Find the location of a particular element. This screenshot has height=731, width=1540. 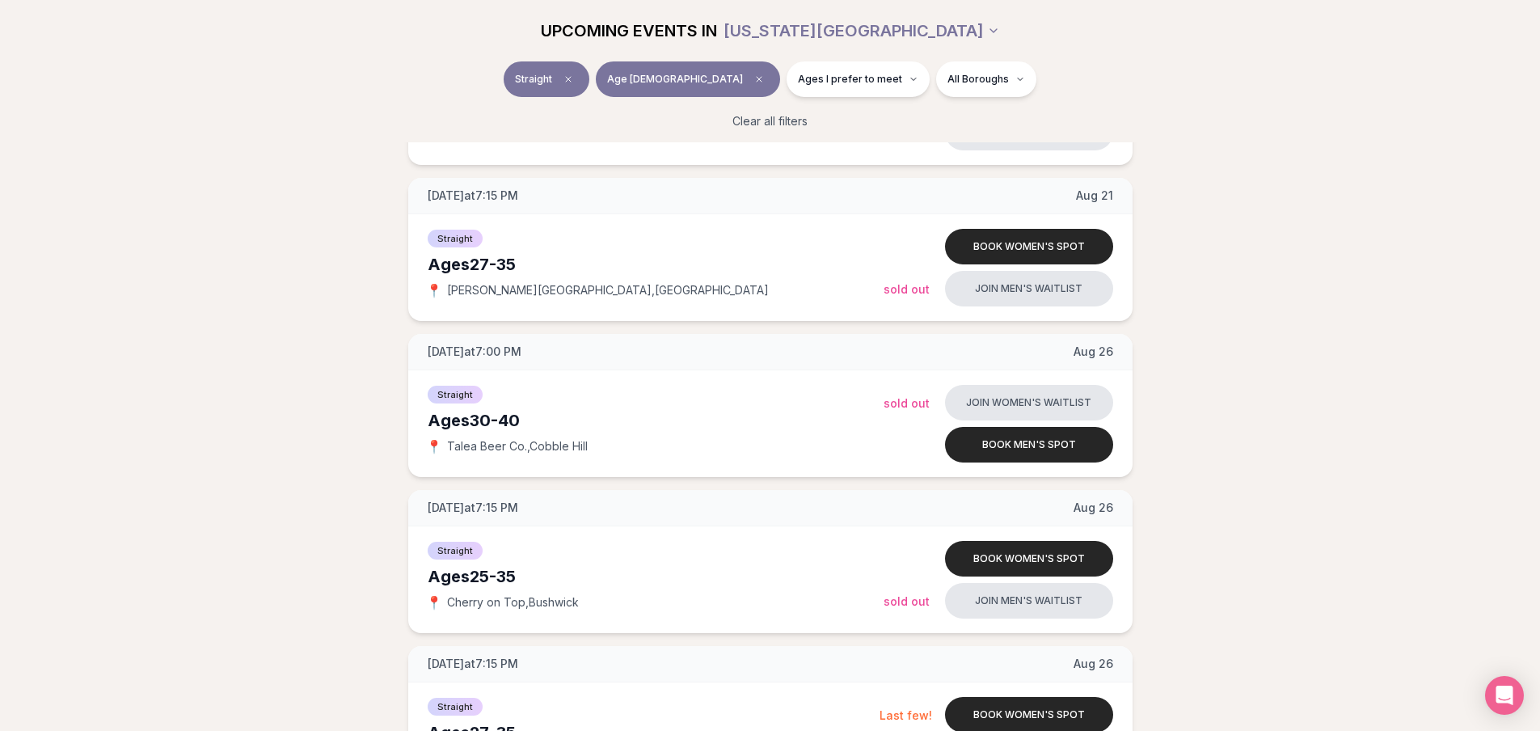

button: StraightClear event type filter is located at coordinates (546, 79).